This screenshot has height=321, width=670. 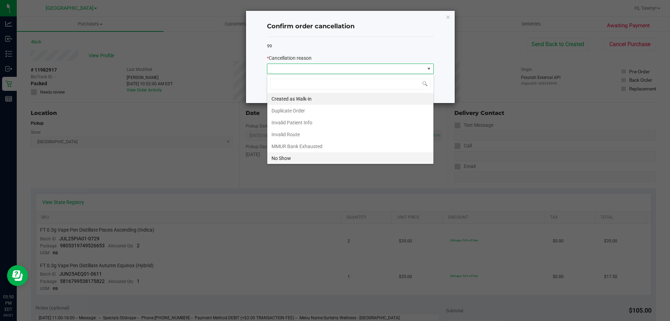 What do you see at coordinates (350, 134) in the screenshot?
I see `li: Invalid Route` at bounding box center [350, 134].